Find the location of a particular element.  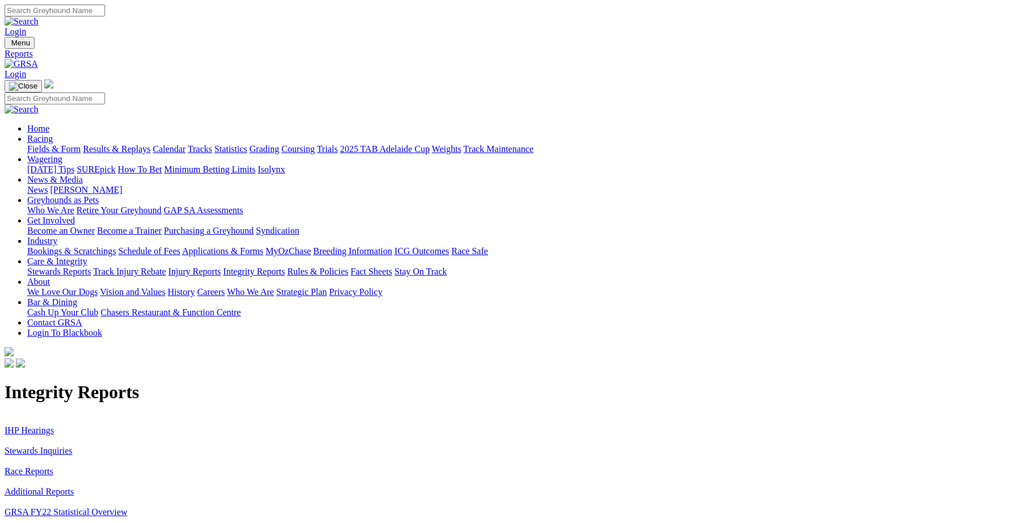

a: Privacy Policy is located at coordinates (356, 292).